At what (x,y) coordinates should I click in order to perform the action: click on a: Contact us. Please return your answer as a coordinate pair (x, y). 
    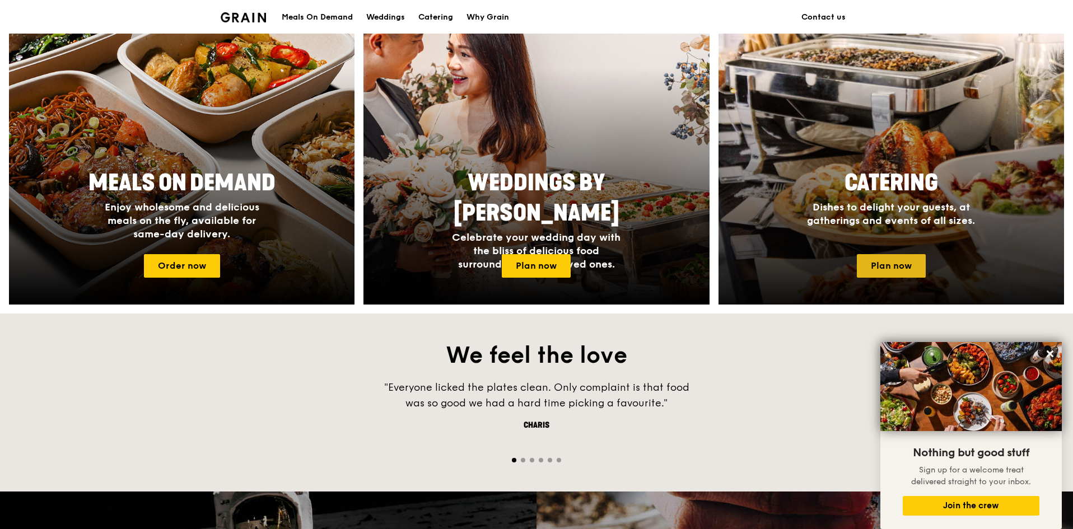
    Looking at the image, I should click on (824, 17).